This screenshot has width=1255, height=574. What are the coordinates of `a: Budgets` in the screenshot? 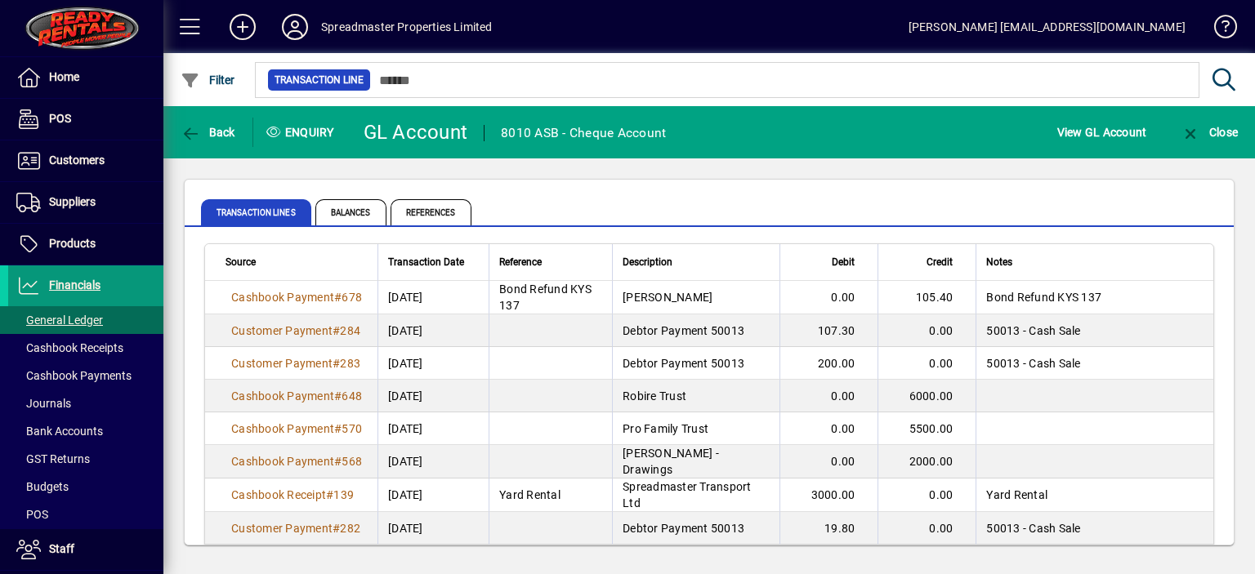 It's located at (86, 487).